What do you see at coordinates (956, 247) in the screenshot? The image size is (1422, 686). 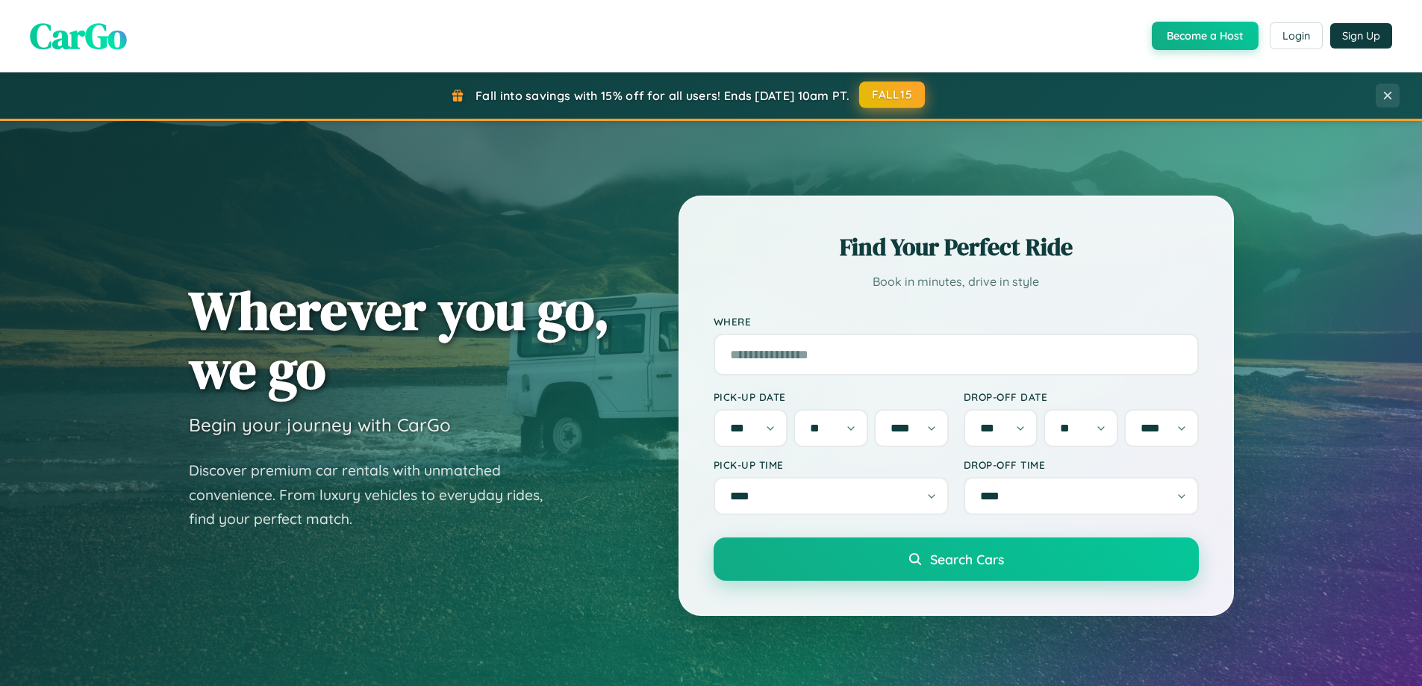 I see `h2: Find Your Perfect Ride` at bounding box center [956, 247].